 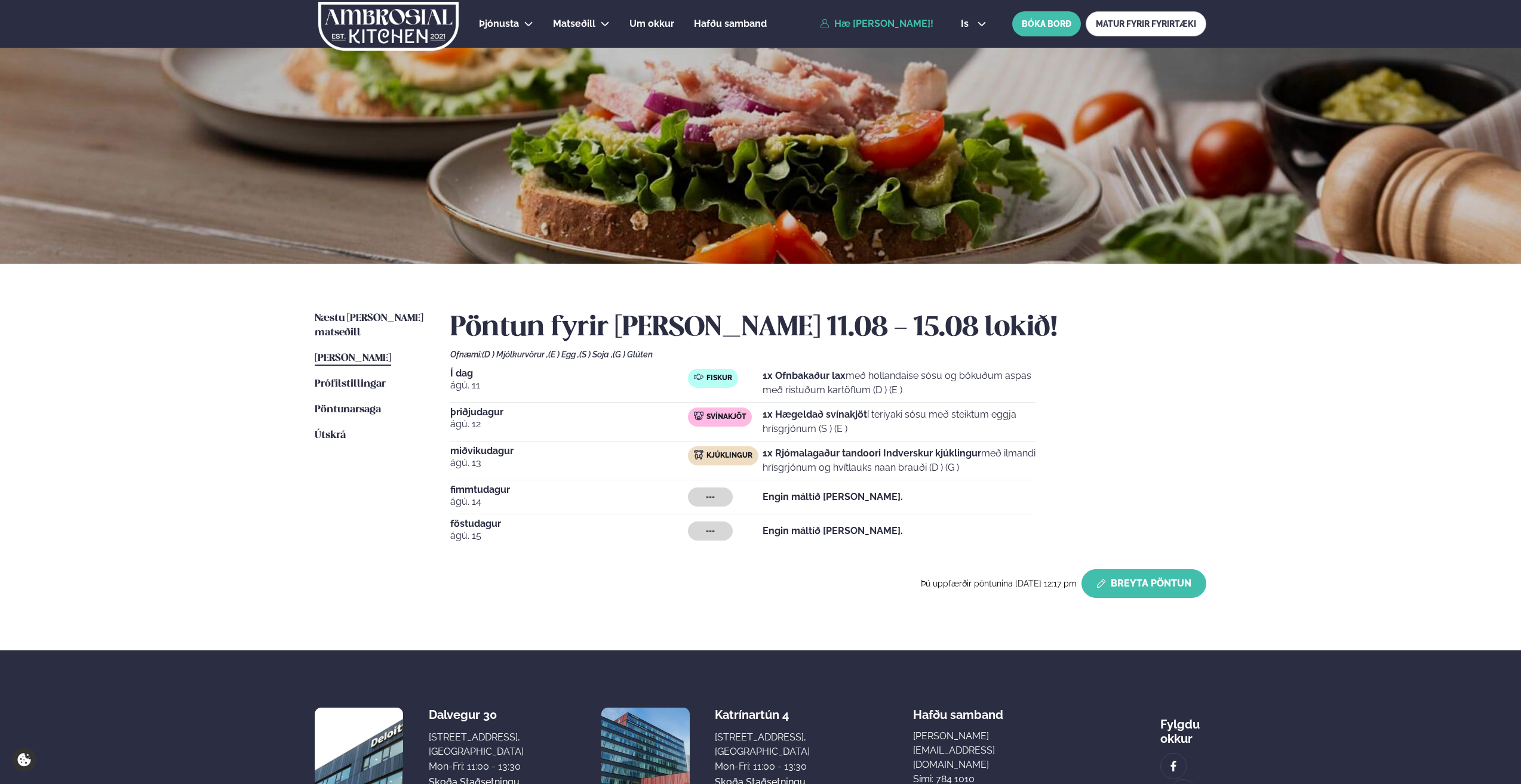 What do you see at coordinates (1143, 584) in the screenshot?
I see `button: Breyta Pöntun` at bounding box center [1143, 584].